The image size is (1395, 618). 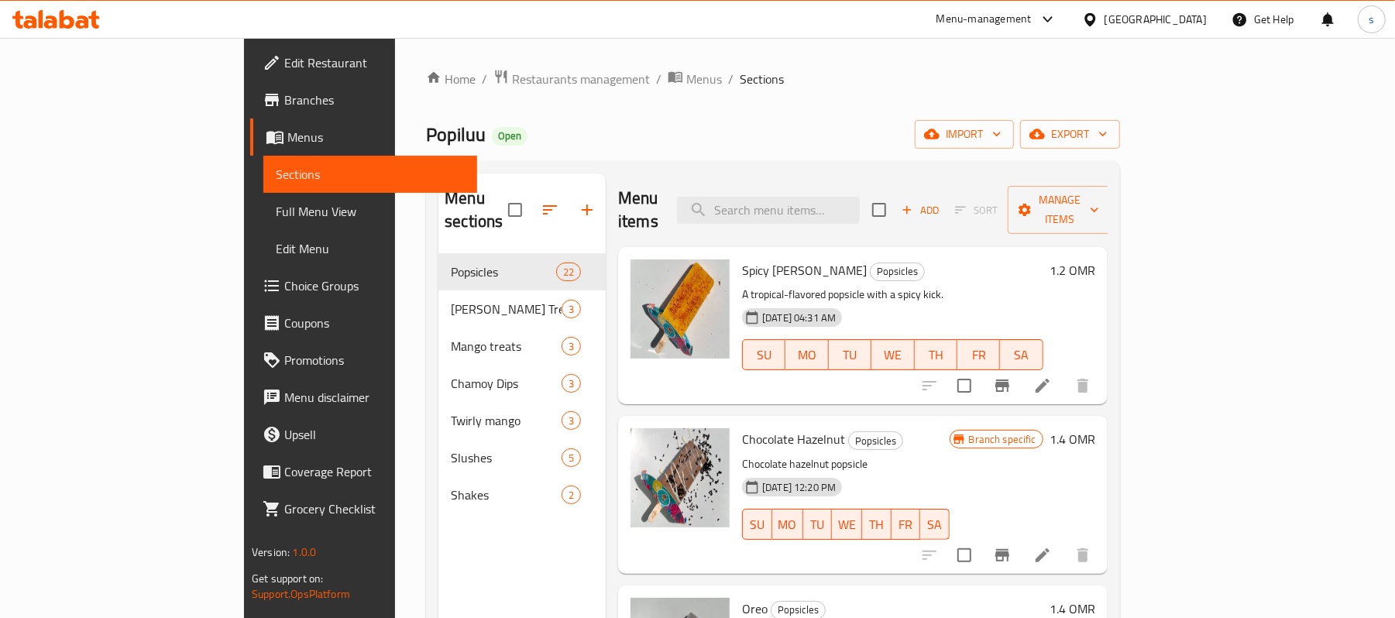 What do you see at coordinates (571, 495) in the screenshot?
I see `span: 2` at bounding box center [571, 495].